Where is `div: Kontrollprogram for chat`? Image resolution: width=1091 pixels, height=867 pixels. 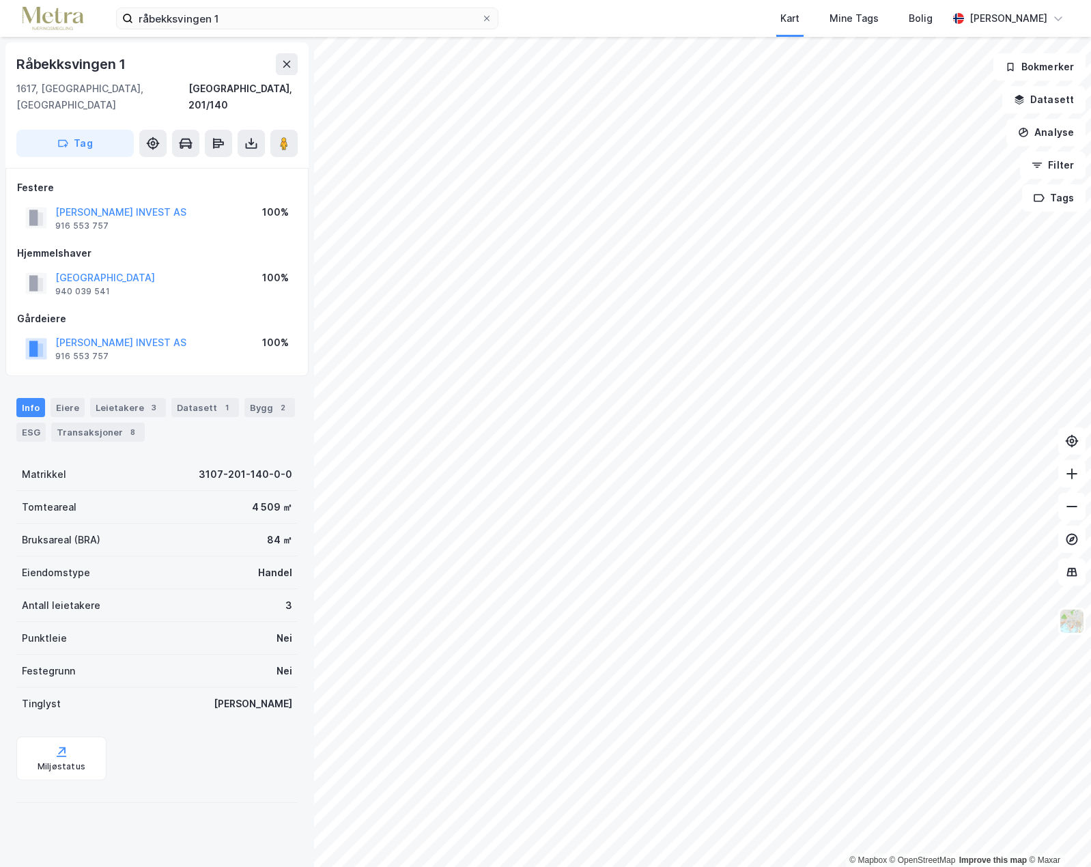
div: Kontrollprogram for chat is located at coordinates (1057, 834).